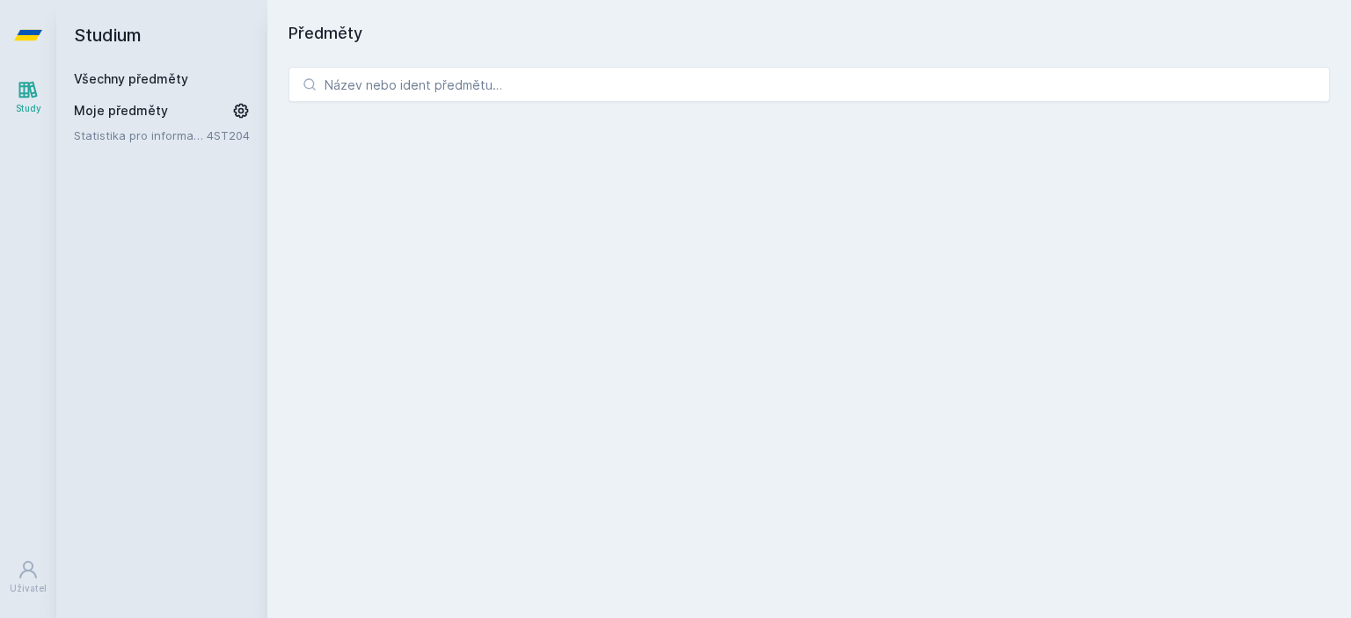 This screenshot has height=618, width=1351. Describe the element at coordinates (28, 97) in the screenshot. I see `a: Study` at that location.